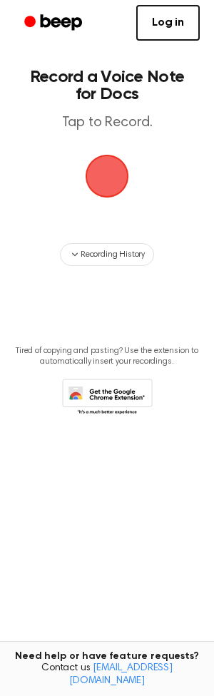 The height and width of the screenshot is (696, 214). I want to click on h1: Record a Voice Note for Docs, so click(107, 86).